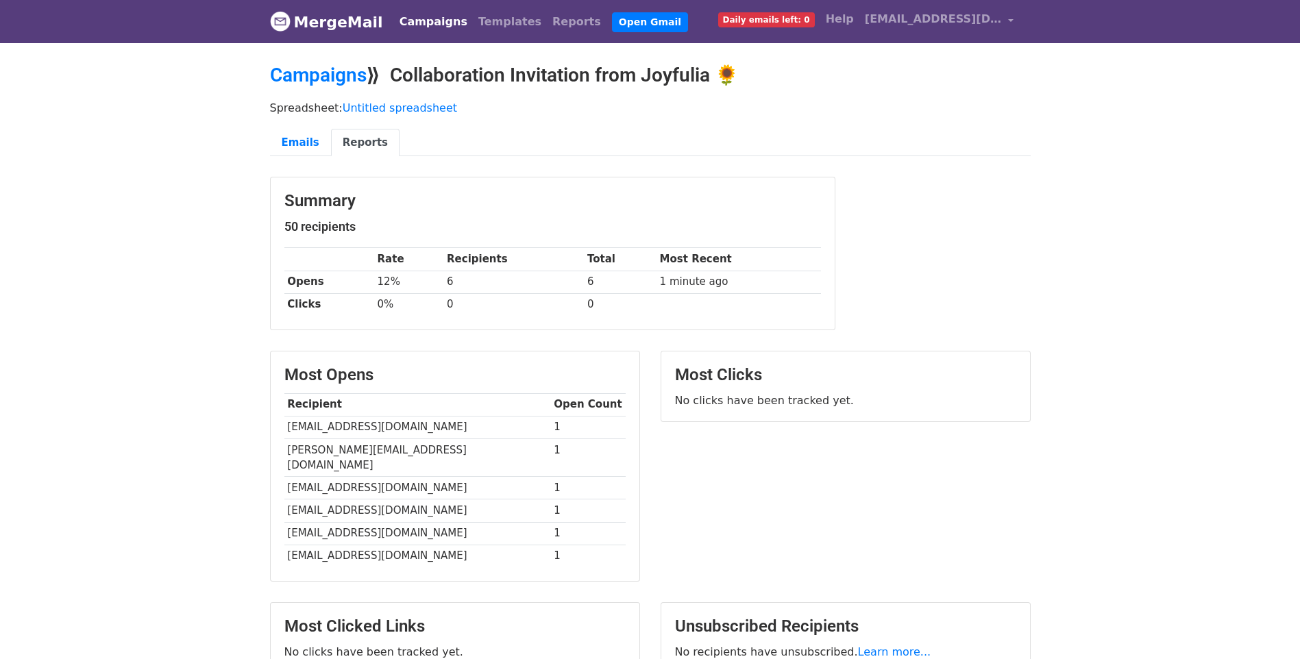 The image size is (1300, 659). Describe the element at coordinates (400, 108) in the screenshot. I see `a: Untitled spreadsheet` at that location.